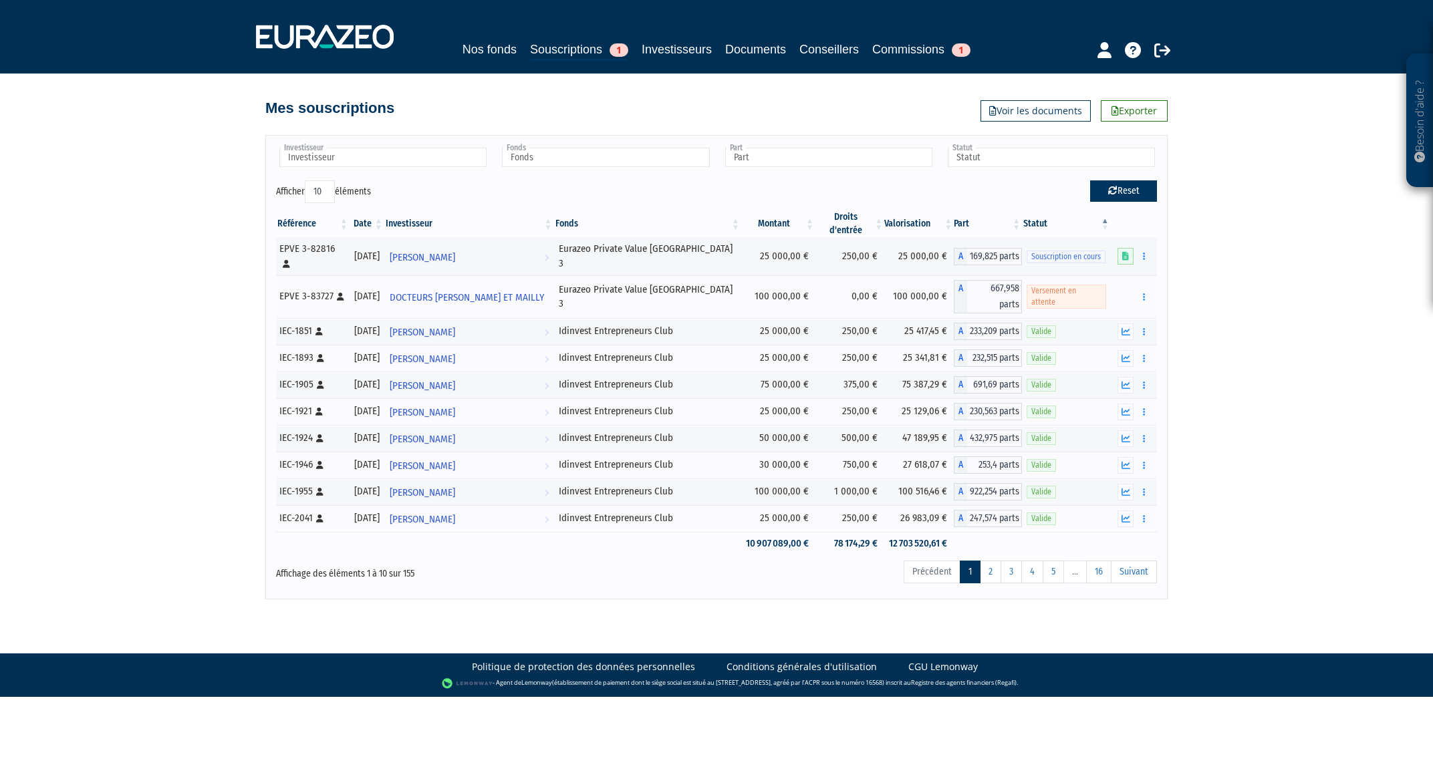 The height and width of the screenshot is (767, 1433). I want to click on a: 5, so click(1053, 572).